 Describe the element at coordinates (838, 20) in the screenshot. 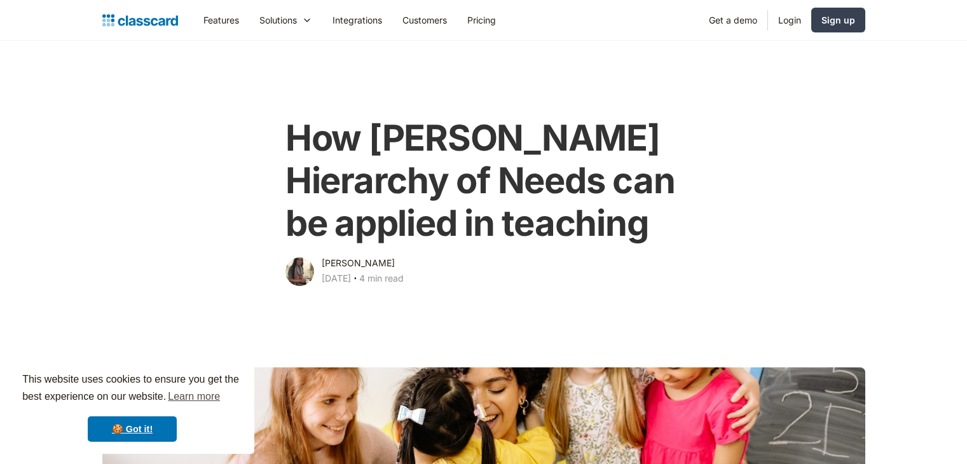

I see `a: Sign up` at that location.